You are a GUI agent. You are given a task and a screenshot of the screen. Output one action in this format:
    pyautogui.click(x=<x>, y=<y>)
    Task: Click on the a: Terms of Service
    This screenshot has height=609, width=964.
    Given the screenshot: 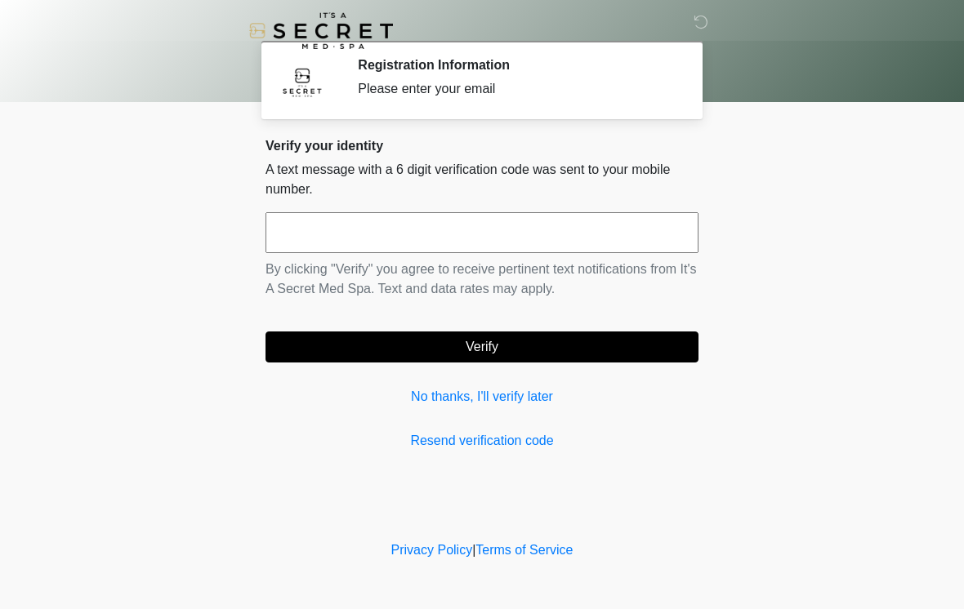 What is the action you would take?
    pyautogui.click(x=524, y=550)
    